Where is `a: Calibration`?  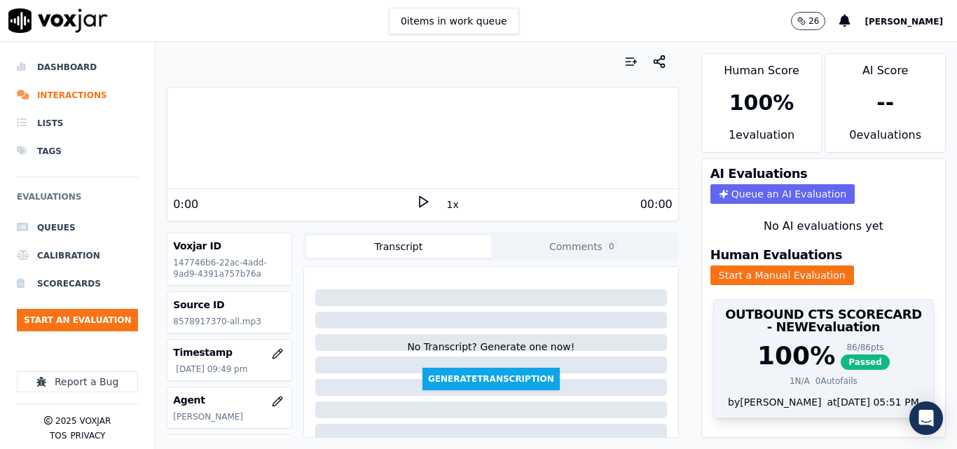
a: Calibration is located at coordinates (77, 256).